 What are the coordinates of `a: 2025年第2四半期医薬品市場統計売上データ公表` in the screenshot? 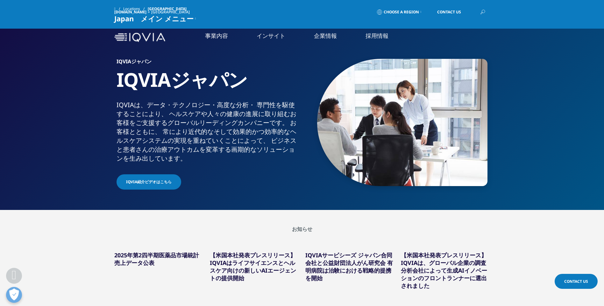 It's located at (157, 259).